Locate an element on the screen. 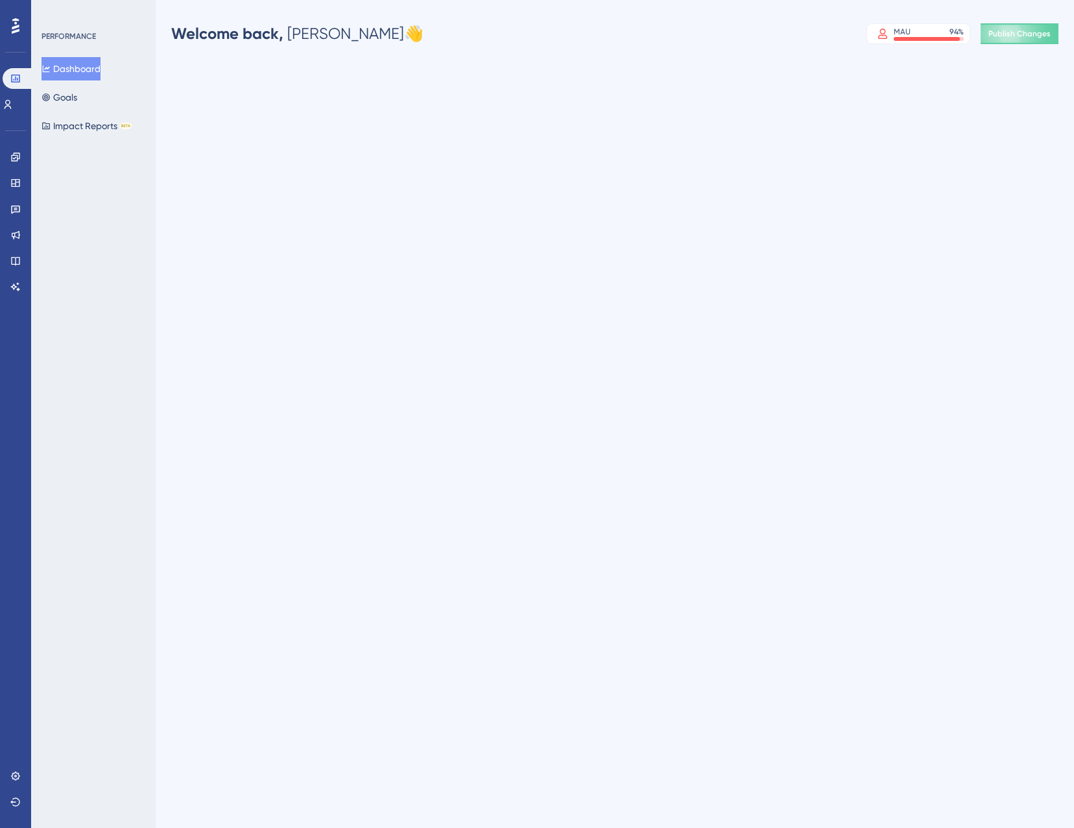  div: BETA is located at coordinates (126, 126).